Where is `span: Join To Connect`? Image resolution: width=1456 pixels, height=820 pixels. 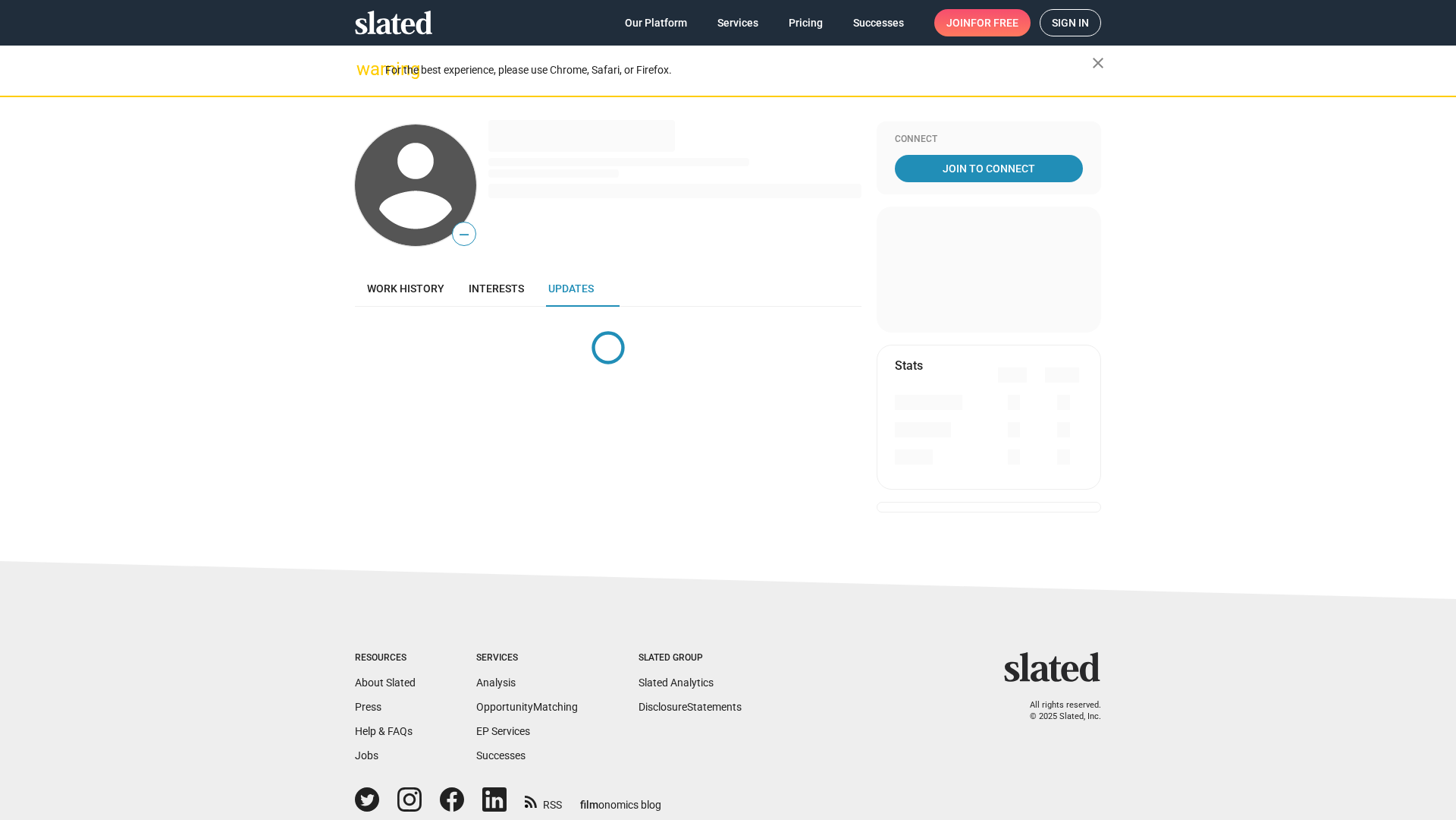 span: Join To Connect is located at coordinates (989, 168).